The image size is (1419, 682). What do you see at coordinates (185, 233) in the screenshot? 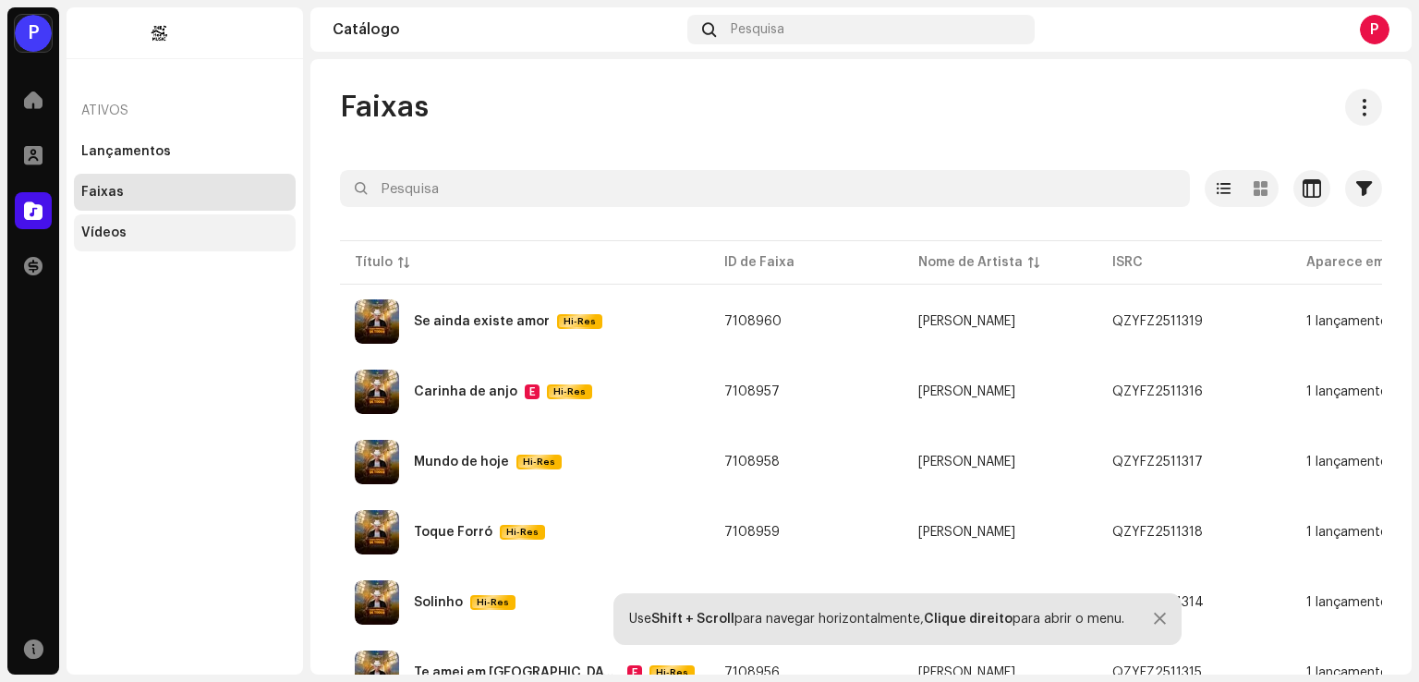
I see `re-m-nav-item: Vídeos` at bounding box center [185, 233].